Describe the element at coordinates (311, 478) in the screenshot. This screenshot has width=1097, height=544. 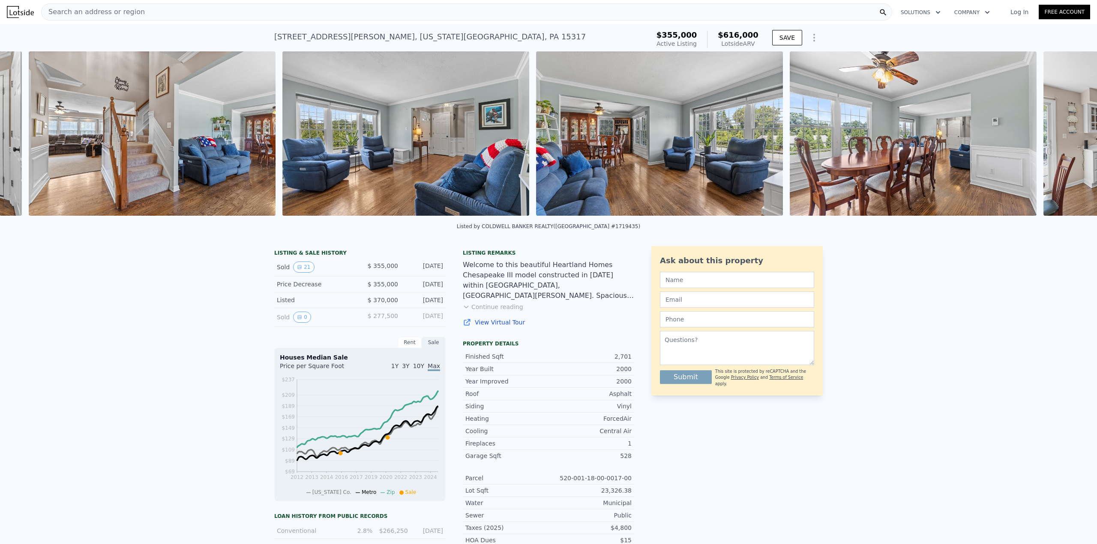
I see `tspan: 2013` at that location.